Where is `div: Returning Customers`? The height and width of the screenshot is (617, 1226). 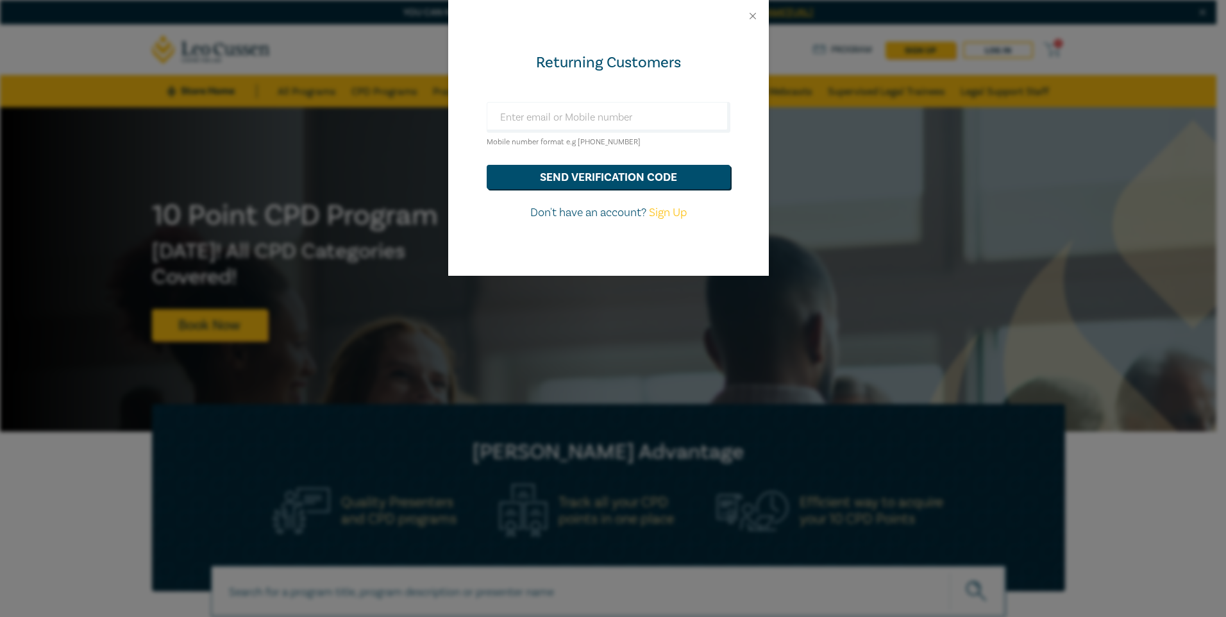
div: Returning Customers is located at coordinates (609, 63).